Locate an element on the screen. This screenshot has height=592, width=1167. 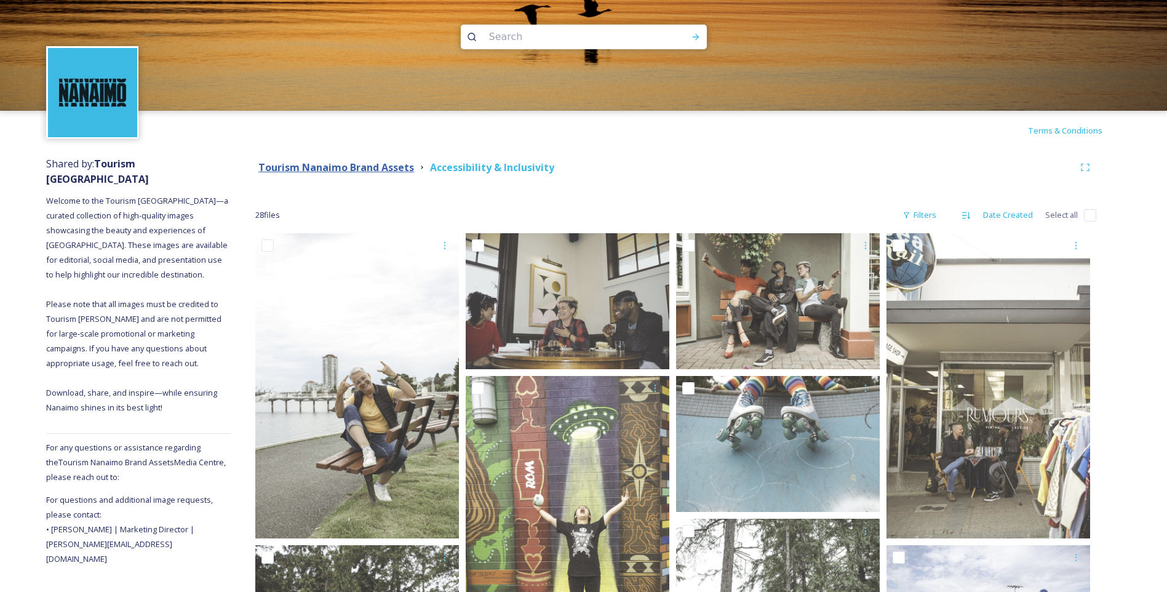
strong: Tourism Nanaimo Brand Assets is located at coordinates (336, 167).